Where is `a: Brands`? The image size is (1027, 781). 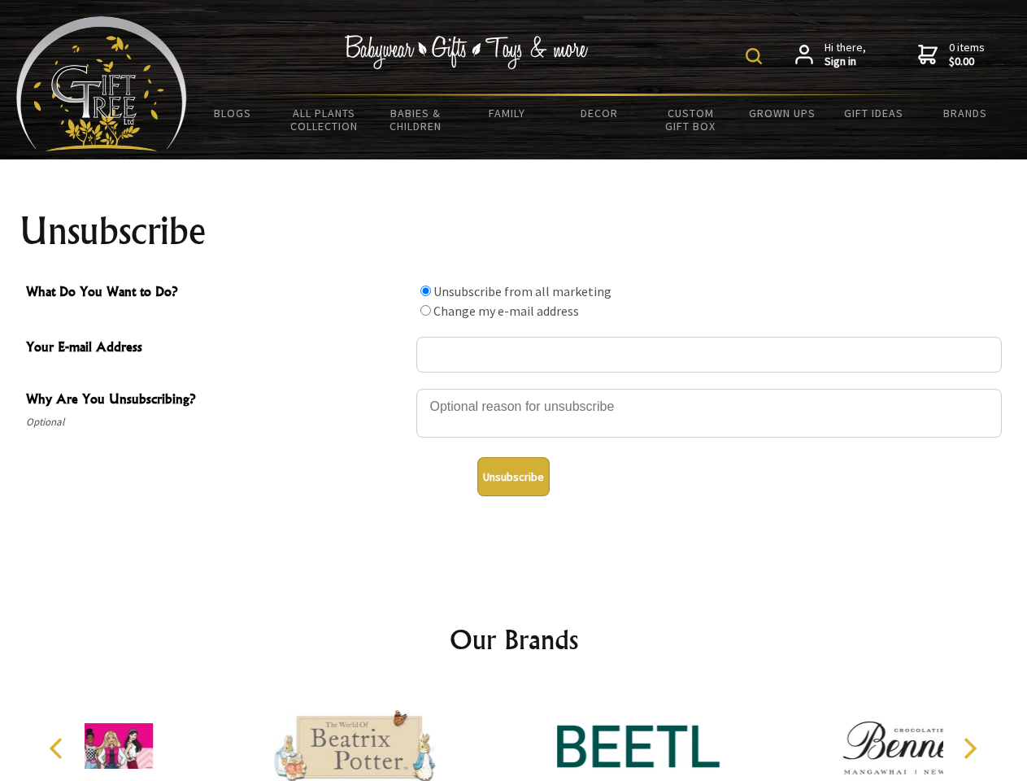 a: Brands is located at coordinates (966, 113).